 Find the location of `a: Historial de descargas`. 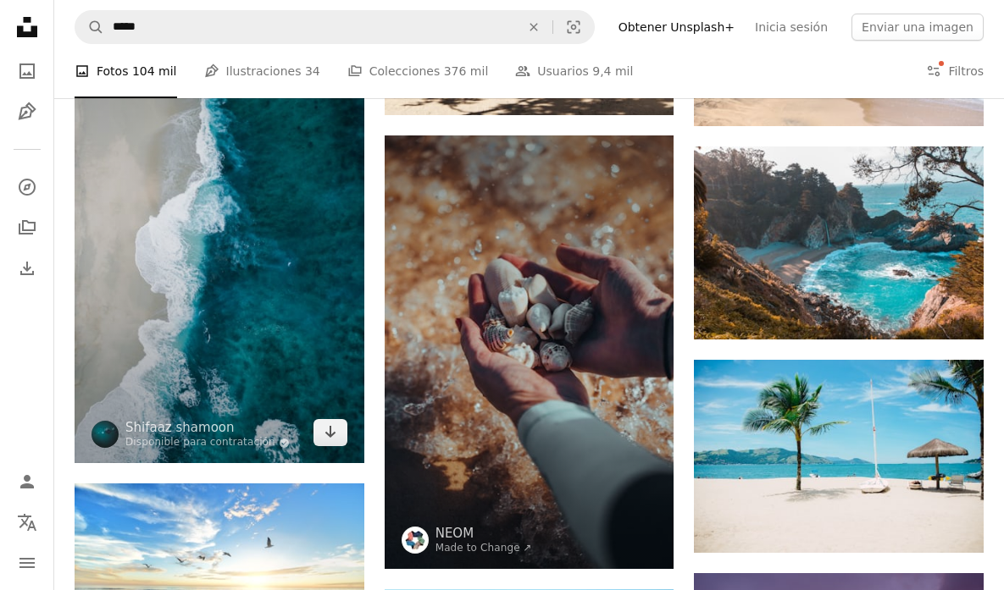

a: Historial de descargas is located at coordinates (27, 269).